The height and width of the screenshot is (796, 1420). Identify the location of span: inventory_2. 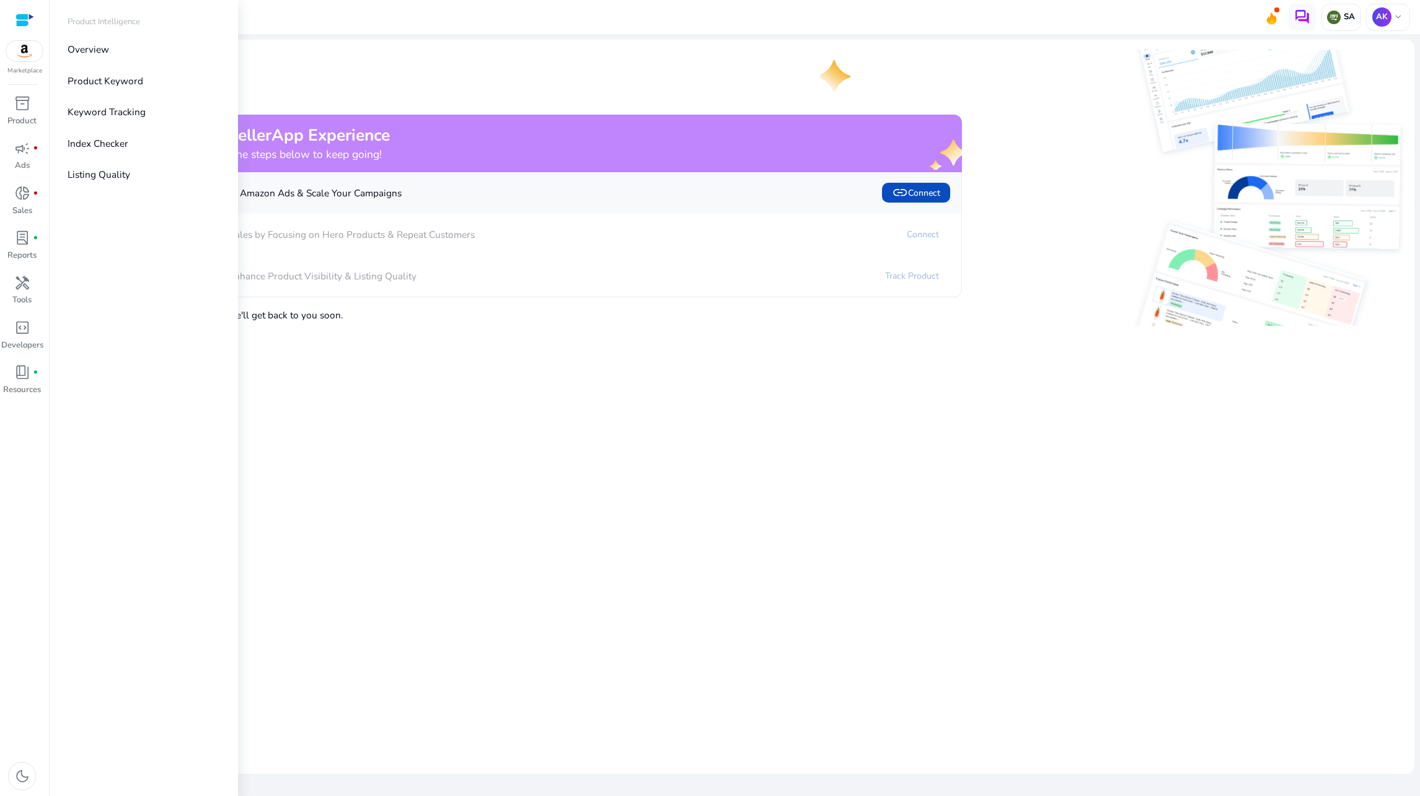
(22, 103).